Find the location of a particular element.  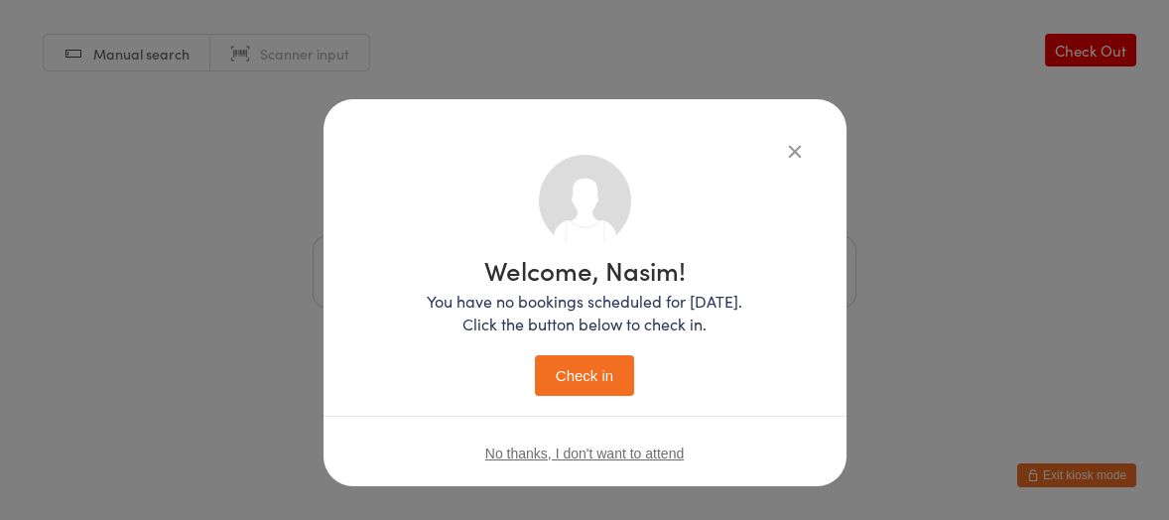

button: No thanks, I don't want to attend is located at coordinates (585, 454).